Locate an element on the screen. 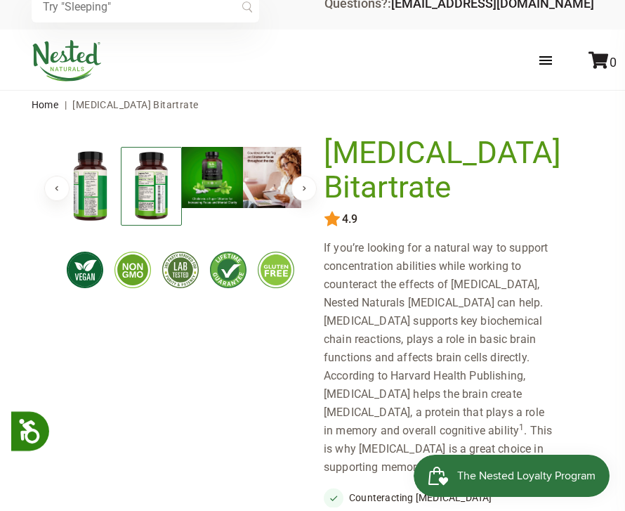 This screenshot has height=511, width=625. span: 0 is located at coordinates (613, 62).